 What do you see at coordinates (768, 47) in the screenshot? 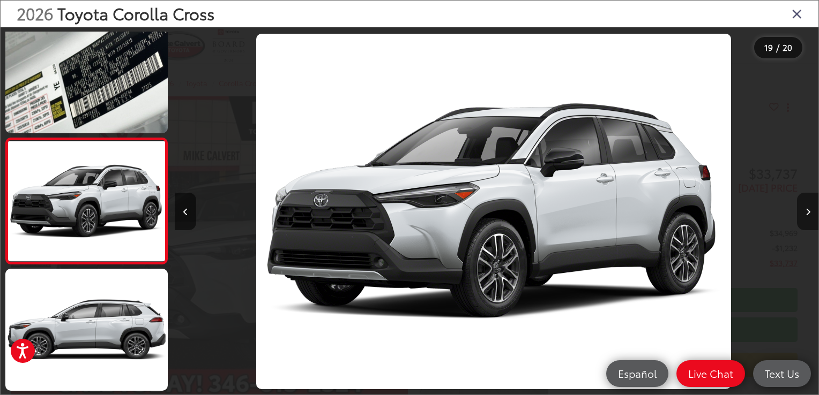
I see `span: 19` at bounding box center [768, 47].